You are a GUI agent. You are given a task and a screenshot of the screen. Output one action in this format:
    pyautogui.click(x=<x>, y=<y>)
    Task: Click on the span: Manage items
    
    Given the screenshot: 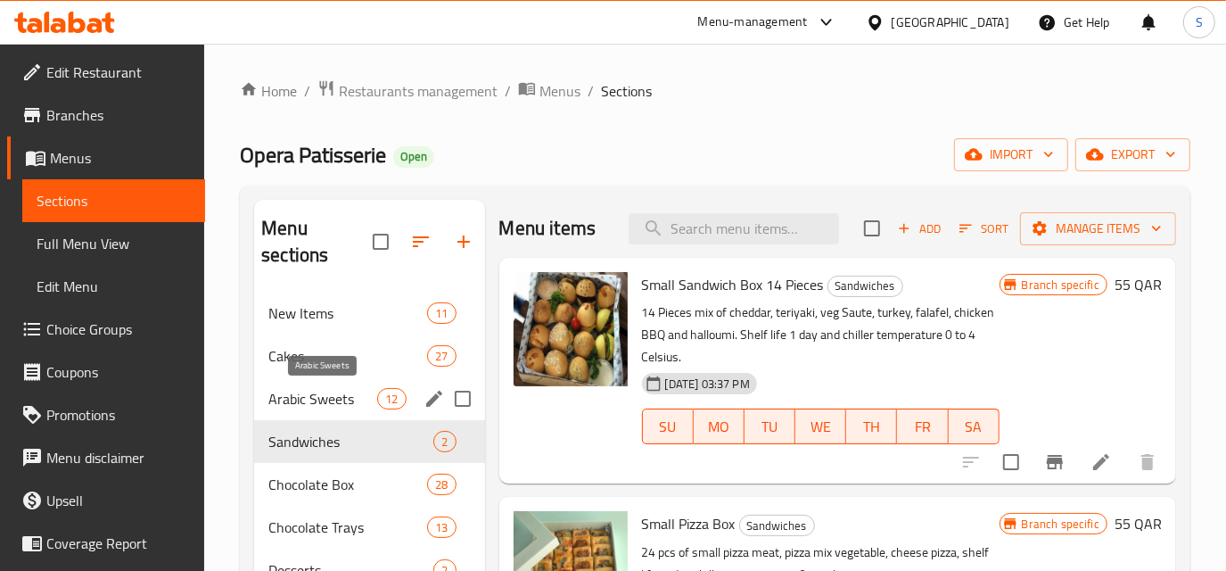 What is the action you would take?
    pyautogui.click(x=1098, y=228)
    